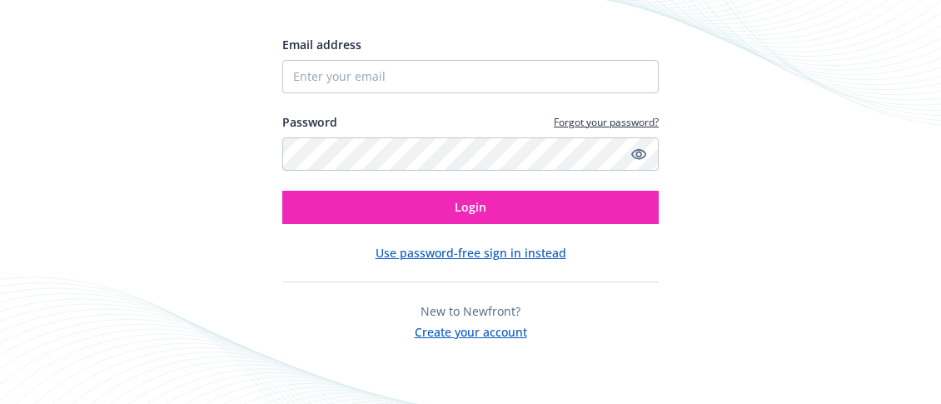 This screenshot has width=941, height=404. Describe the element at coordinates (606, 122) in the screenshot. I see `a: Forgot your password?` at that location.